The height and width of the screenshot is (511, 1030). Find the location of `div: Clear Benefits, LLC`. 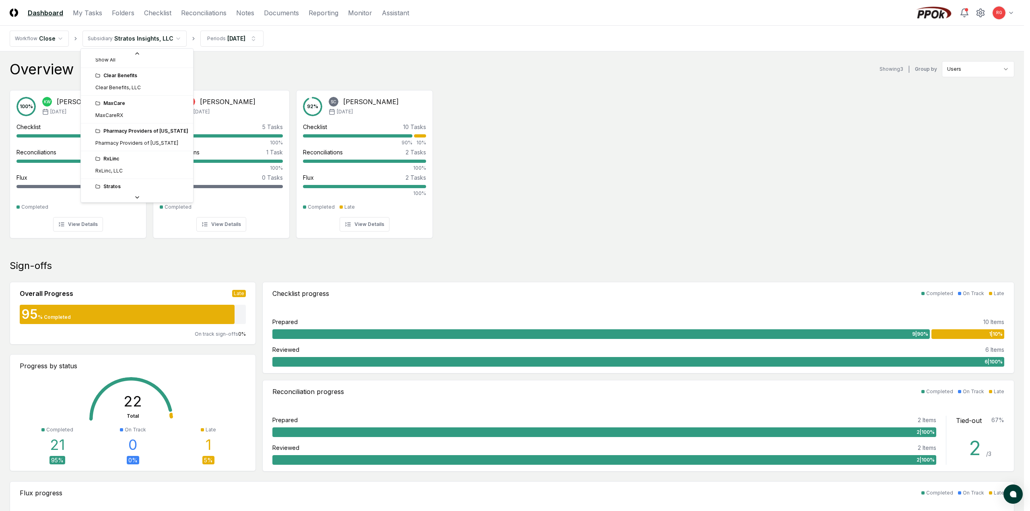

div: Clear Benefits, LLC is located at coordinates (118, 88).